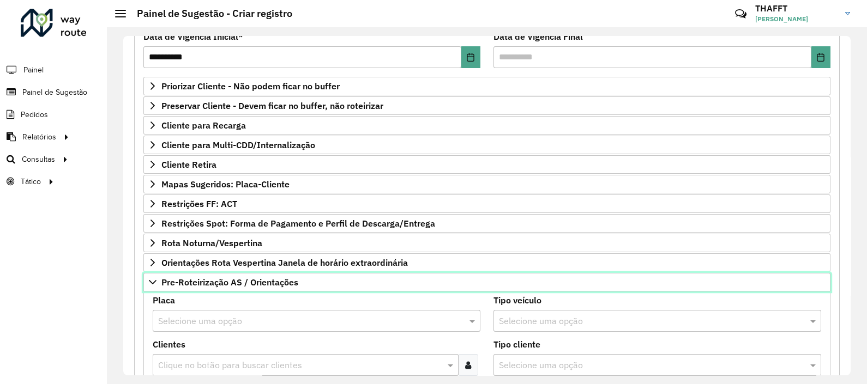  What do you see at coordinates (487, 204) in the screenshot?
I see `a: Restrições FF: ACT` at bounding box center [487, 204].